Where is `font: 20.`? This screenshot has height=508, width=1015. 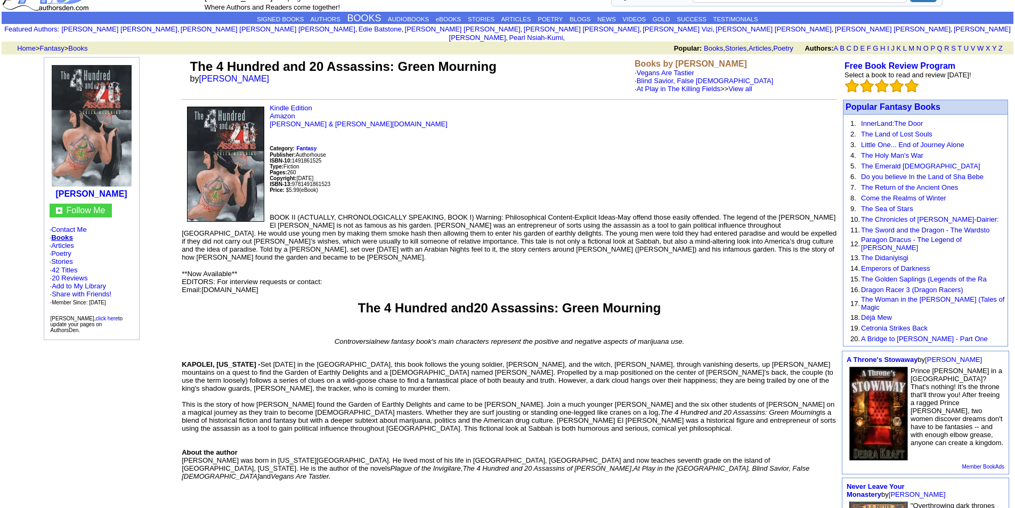 font: 20. is located at coordinates (855, 338).